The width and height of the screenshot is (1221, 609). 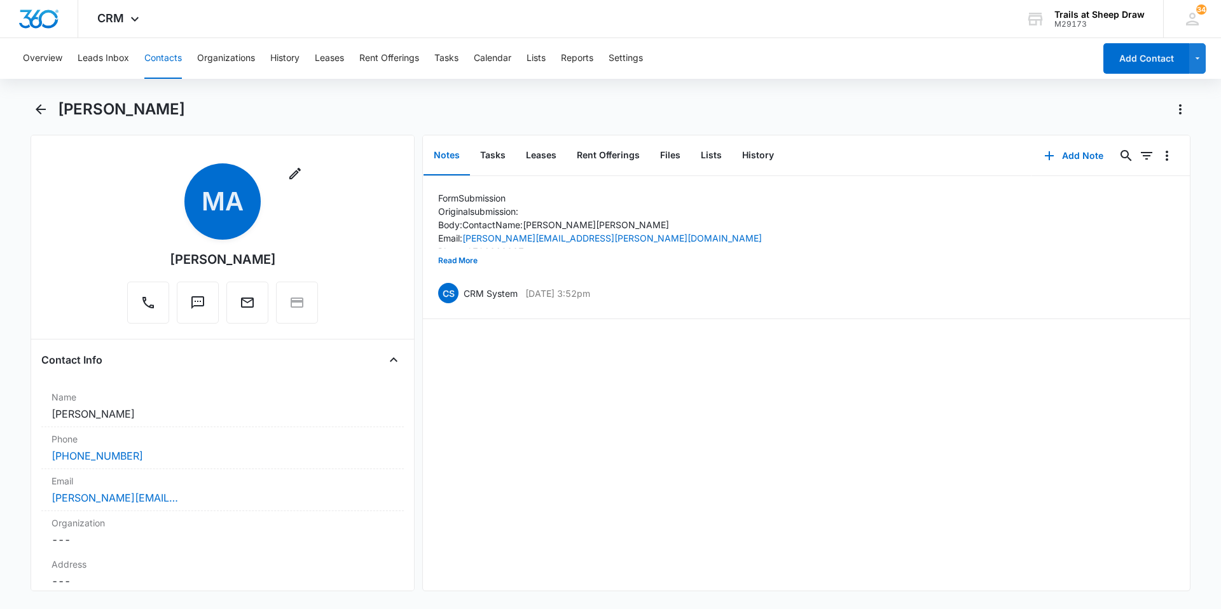 I want to click on button: Call, so click(x=148, y=303).